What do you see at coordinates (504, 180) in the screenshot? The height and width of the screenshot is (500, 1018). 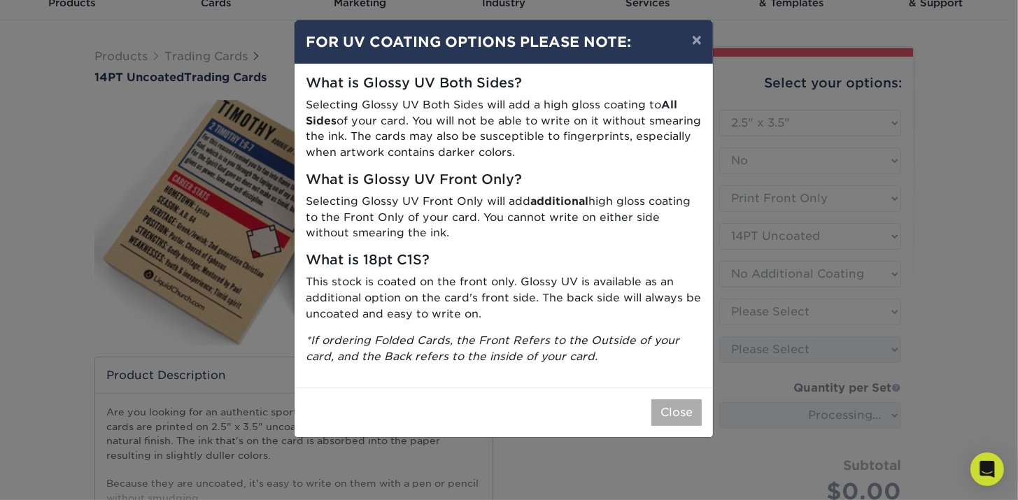 I see `h5: What is Glossy UV Front Only?` at bounding box center [504, 180].